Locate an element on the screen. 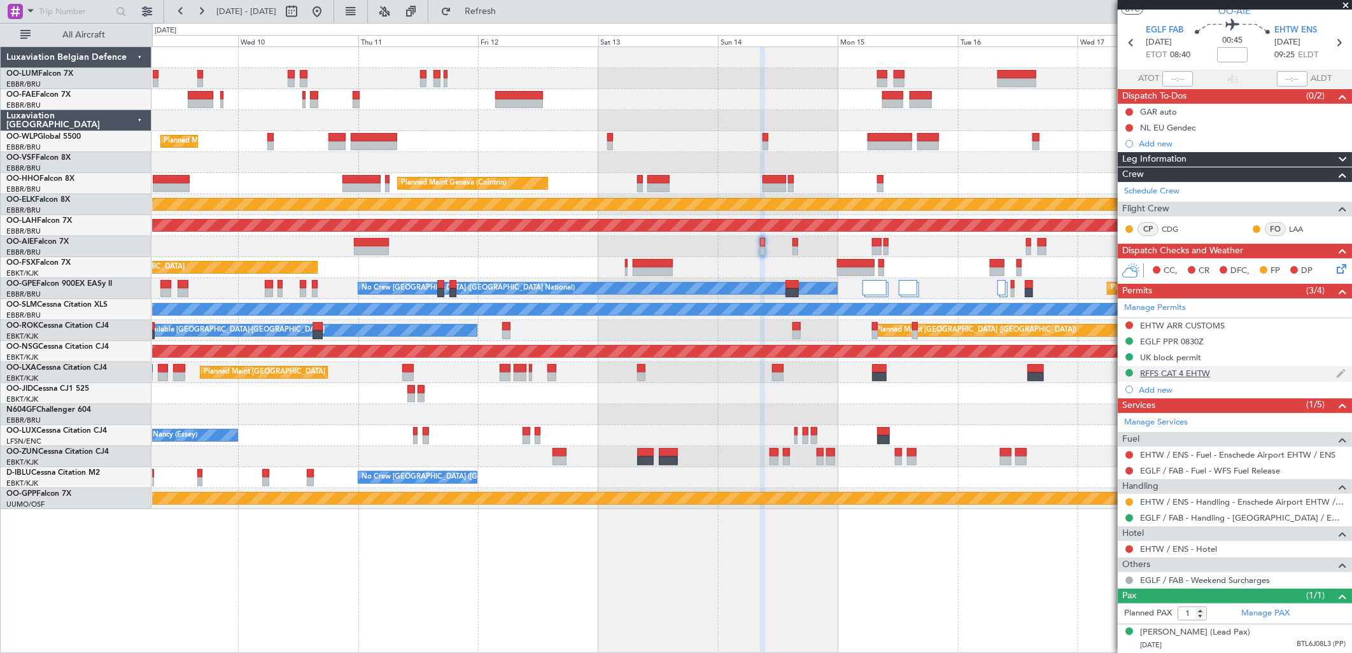 Image resolution: width=1352 pixels, height=653 pixels. span: D-IBLU is located at coordinates (18, 473).